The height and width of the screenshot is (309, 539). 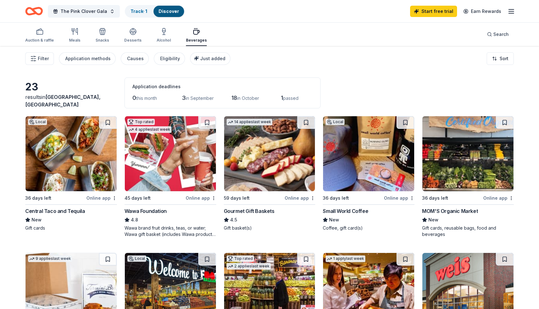 I want to click on span: Just added, so click(x=213, y=58).